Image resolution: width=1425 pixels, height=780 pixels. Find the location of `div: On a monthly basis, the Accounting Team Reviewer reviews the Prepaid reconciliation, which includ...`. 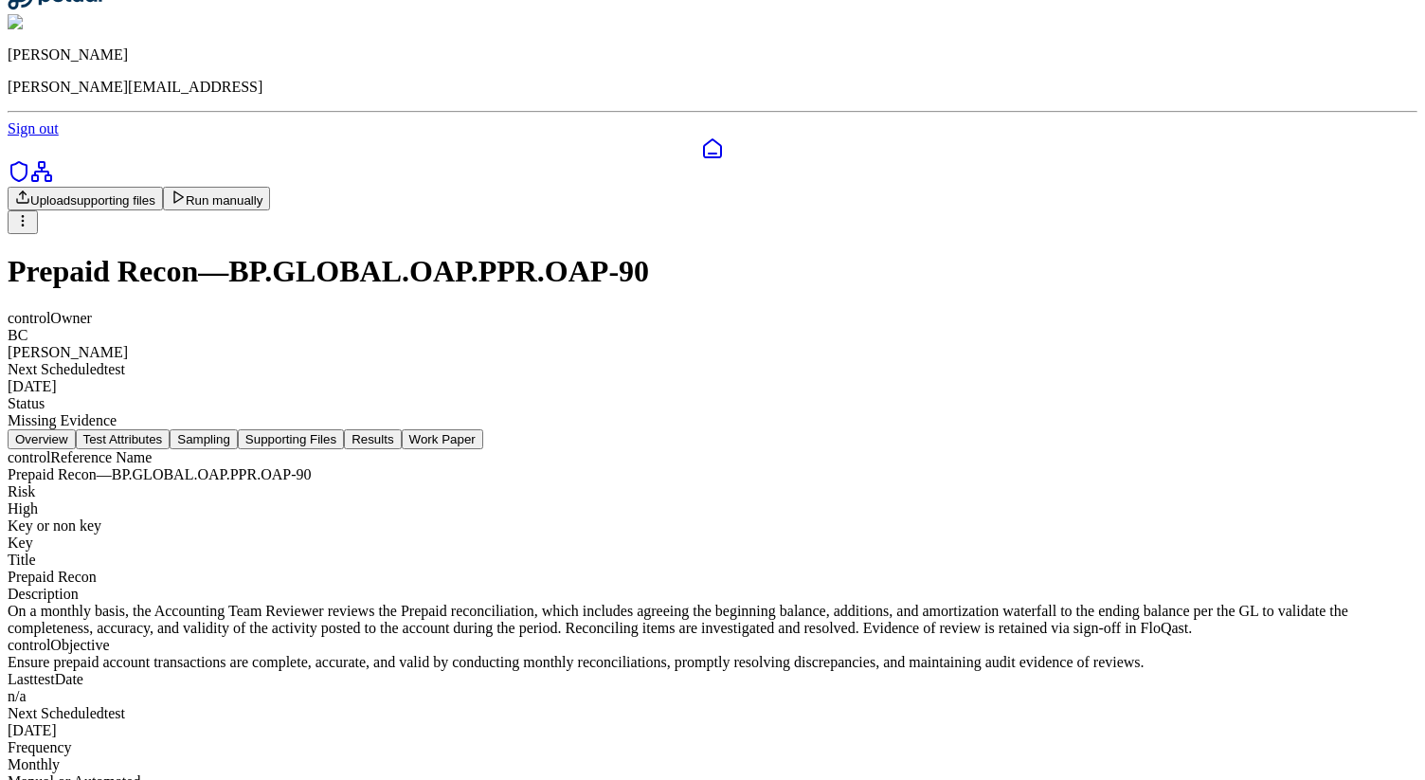

div: On a monthly basis, the Accounting Team Reviewer reviews the Prepaid reconciliation, which includ... is located at coordinates (712, 620).